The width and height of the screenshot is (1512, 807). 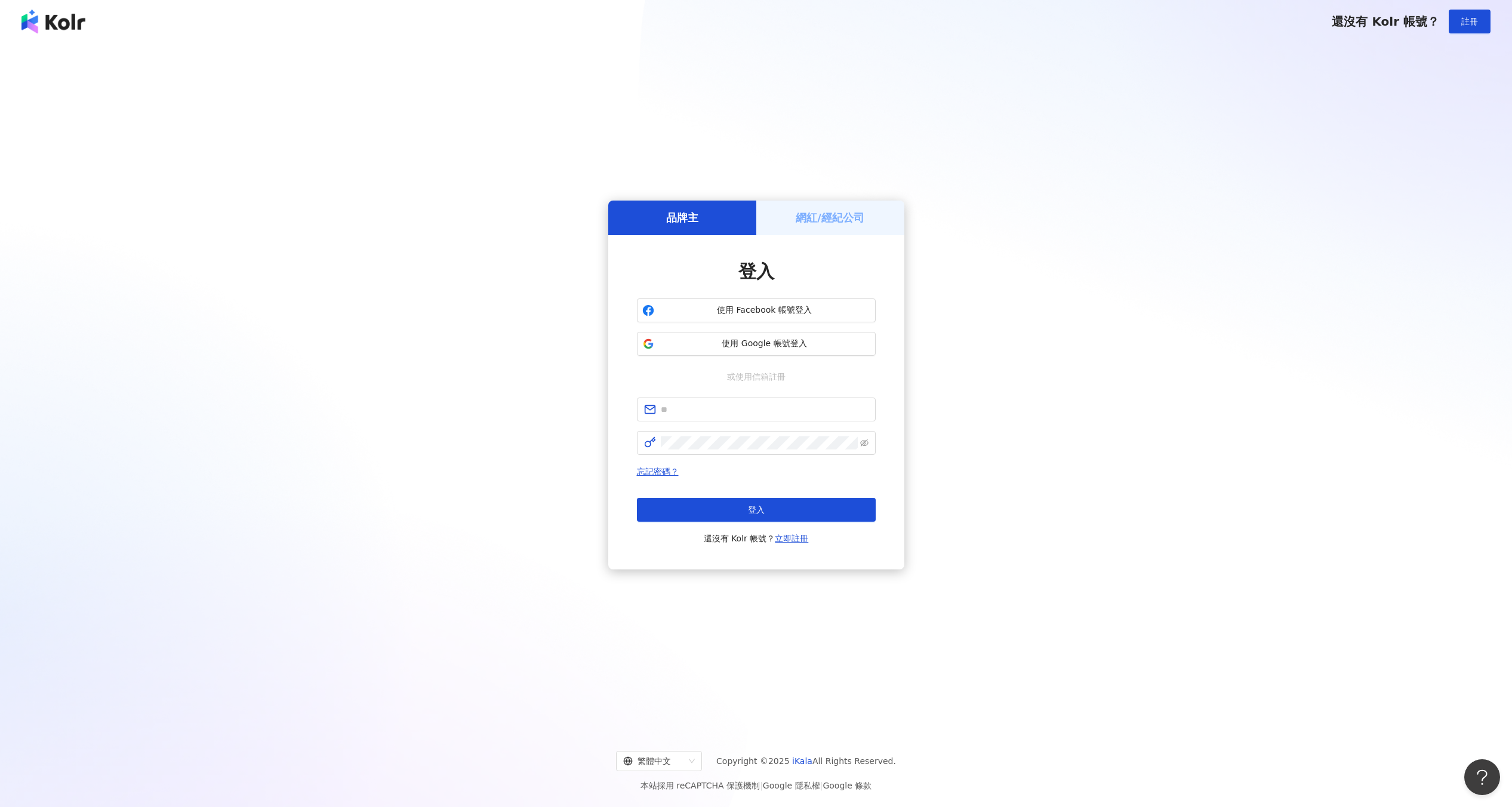 What do you see at coordinates (756, 311) in the screenshot?
I see `button: 使用 Facebook 帳號登入` at bounding box center [756, 311].